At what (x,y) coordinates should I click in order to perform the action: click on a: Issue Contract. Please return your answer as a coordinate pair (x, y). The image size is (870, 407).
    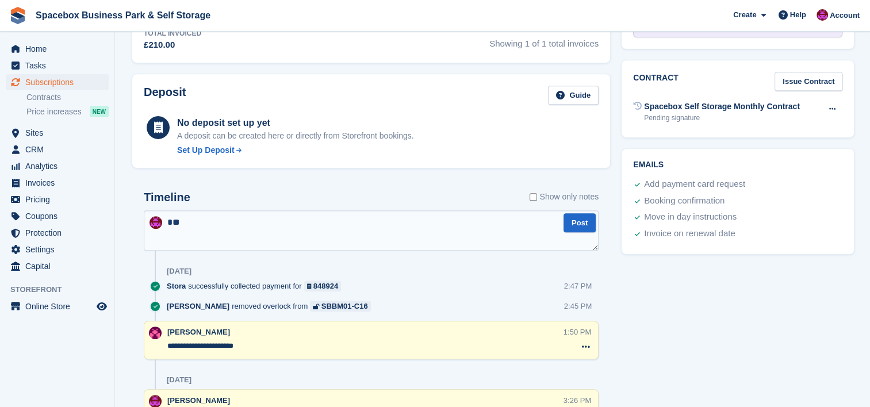
    Looking at the image, I should click on (808, 81).